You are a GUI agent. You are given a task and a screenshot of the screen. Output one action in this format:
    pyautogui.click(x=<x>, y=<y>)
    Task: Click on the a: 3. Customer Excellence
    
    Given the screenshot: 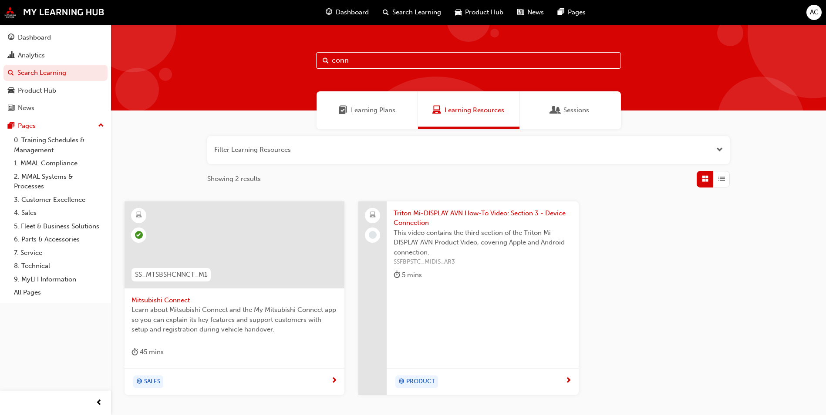 What is the action you would take?
    pyautogui.click(x=59, y=200)
    